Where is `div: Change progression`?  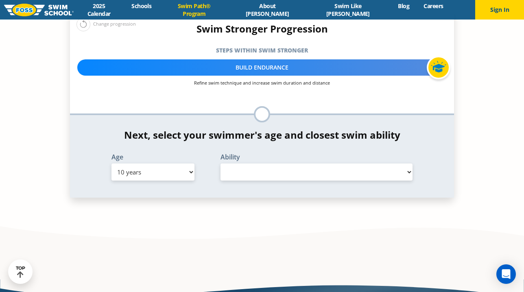
div: Change progression is located at coordinates (106, 24).